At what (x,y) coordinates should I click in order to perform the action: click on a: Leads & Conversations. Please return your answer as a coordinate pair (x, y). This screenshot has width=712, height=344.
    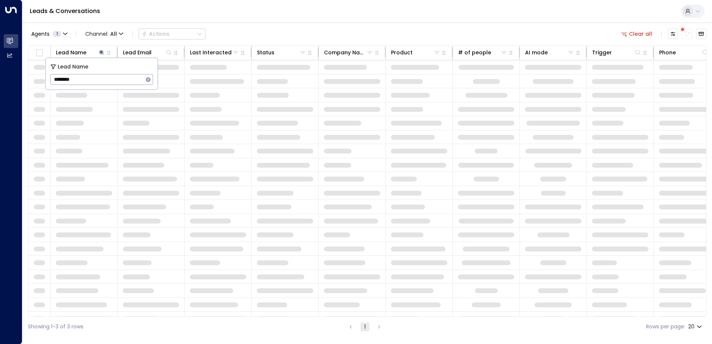
    Looking at the image, I should click on (65, 11).